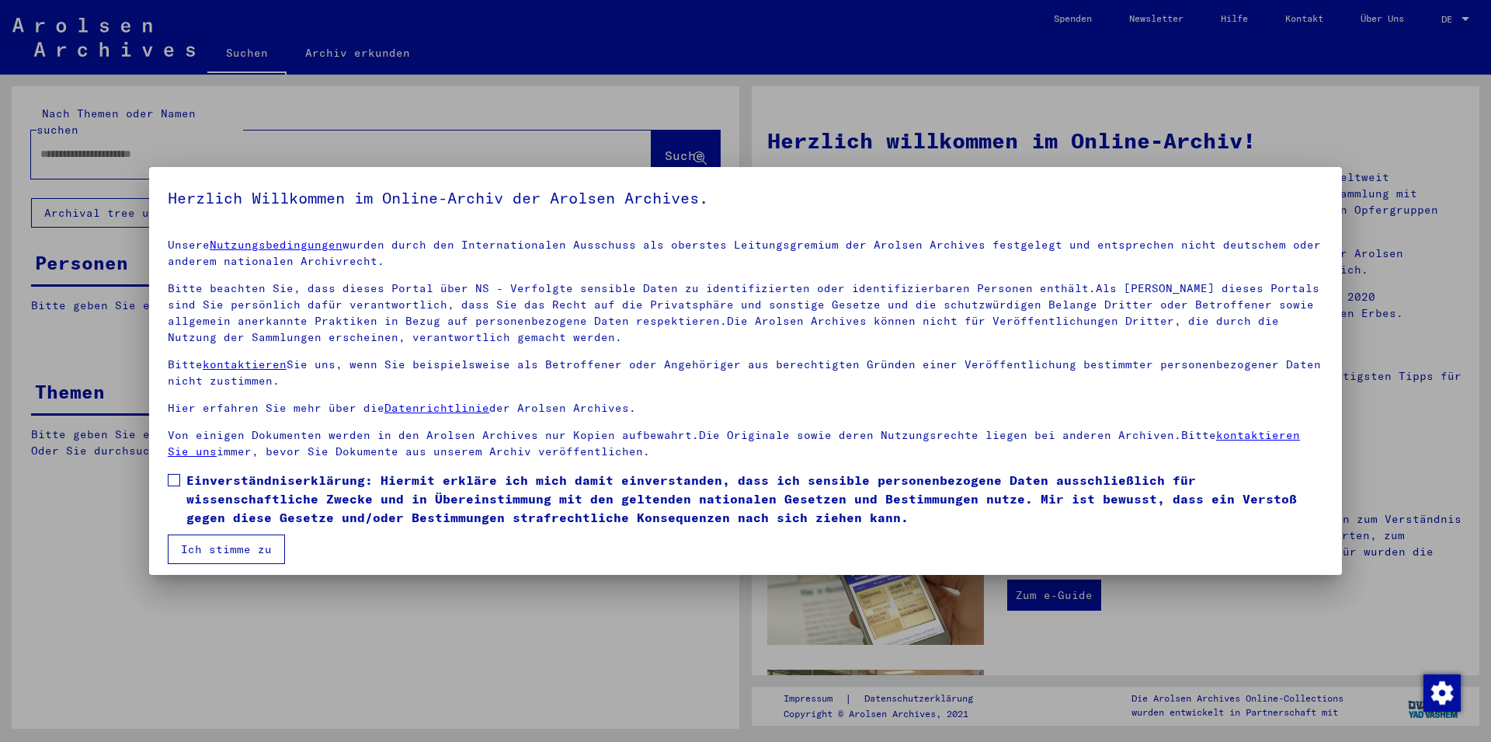 Image resolution: width=1491 pixels, height=742 pixels. I want to click on img: Zustimmung ändern, so click(1442, 693).